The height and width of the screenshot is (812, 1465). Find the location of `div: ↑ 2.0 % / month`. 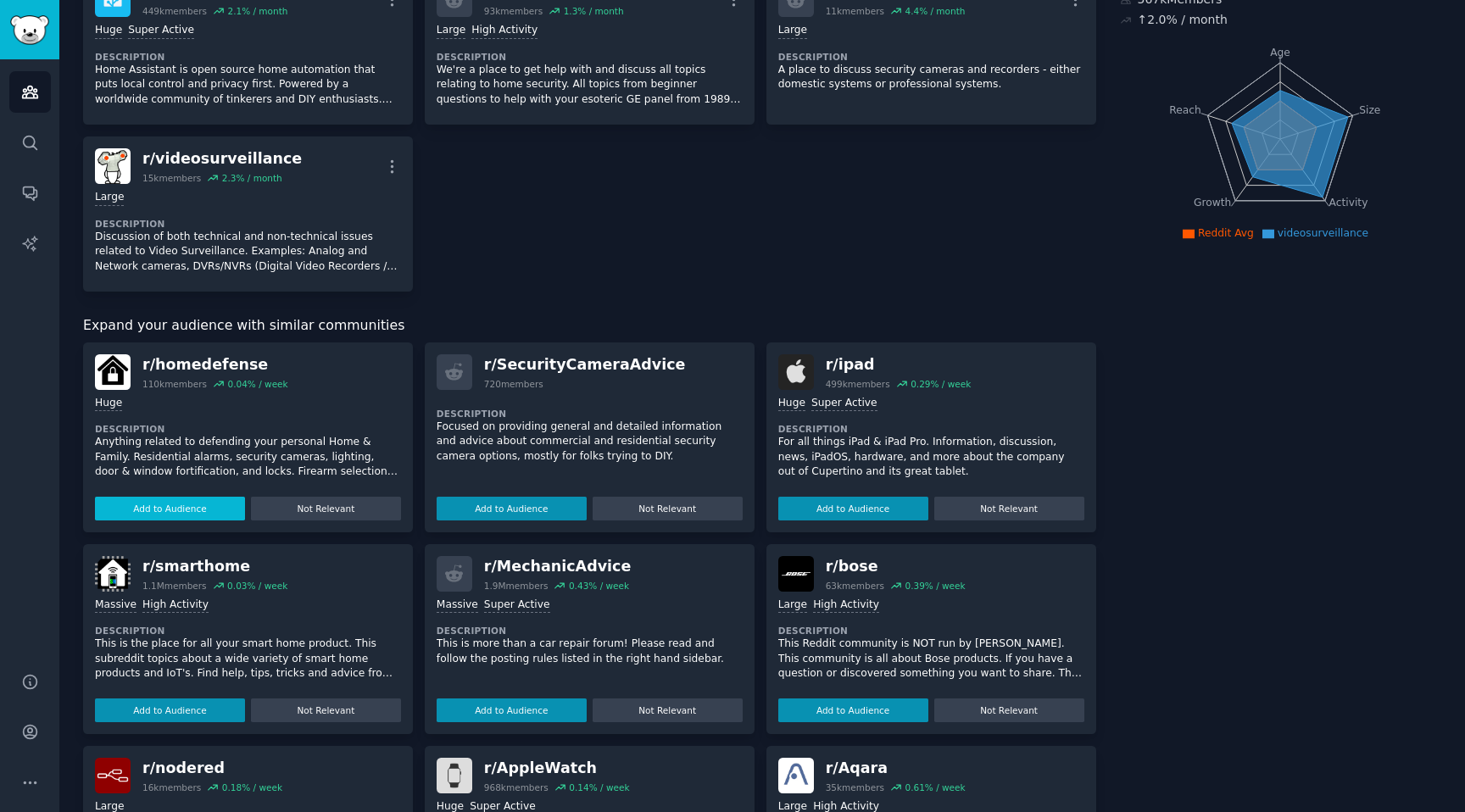

div: ↑ 2.0 % / month is located at coordinates (1183, 19).